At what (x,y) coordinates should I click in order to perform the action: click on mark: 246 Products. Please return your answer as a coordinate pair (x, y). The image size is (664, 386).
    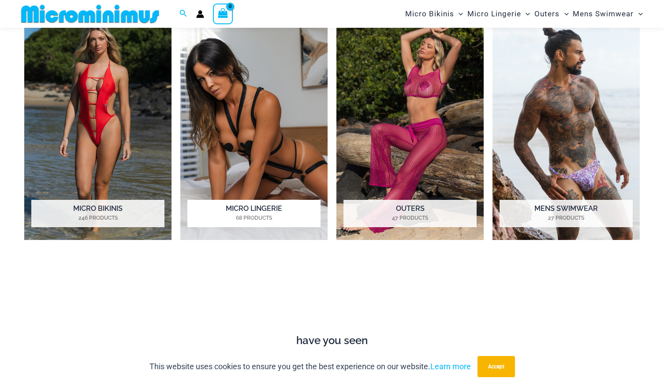
    Looking at the image, I should click on (98, 218).